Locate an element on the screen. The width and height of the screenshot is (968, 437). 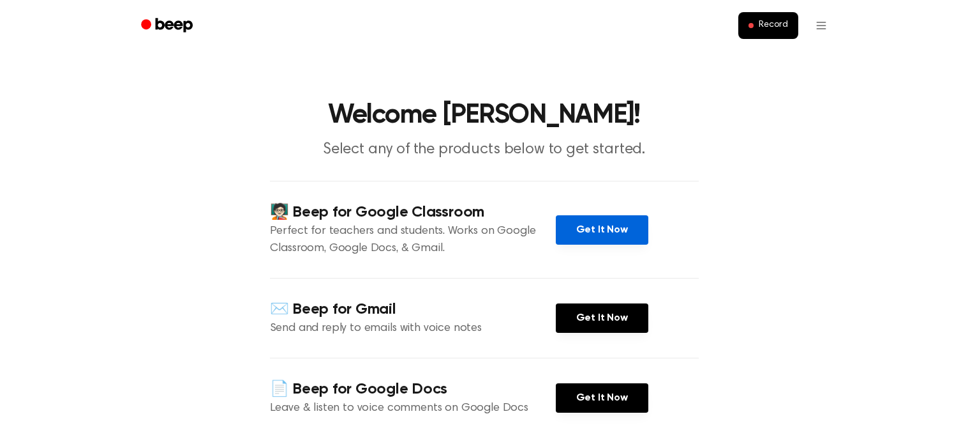
p: Leave & listen to voice comments on Google Docs is located at coordinates (413, 408).